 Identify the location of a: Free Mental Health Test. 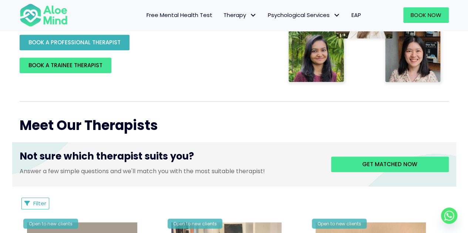
(179, 15).